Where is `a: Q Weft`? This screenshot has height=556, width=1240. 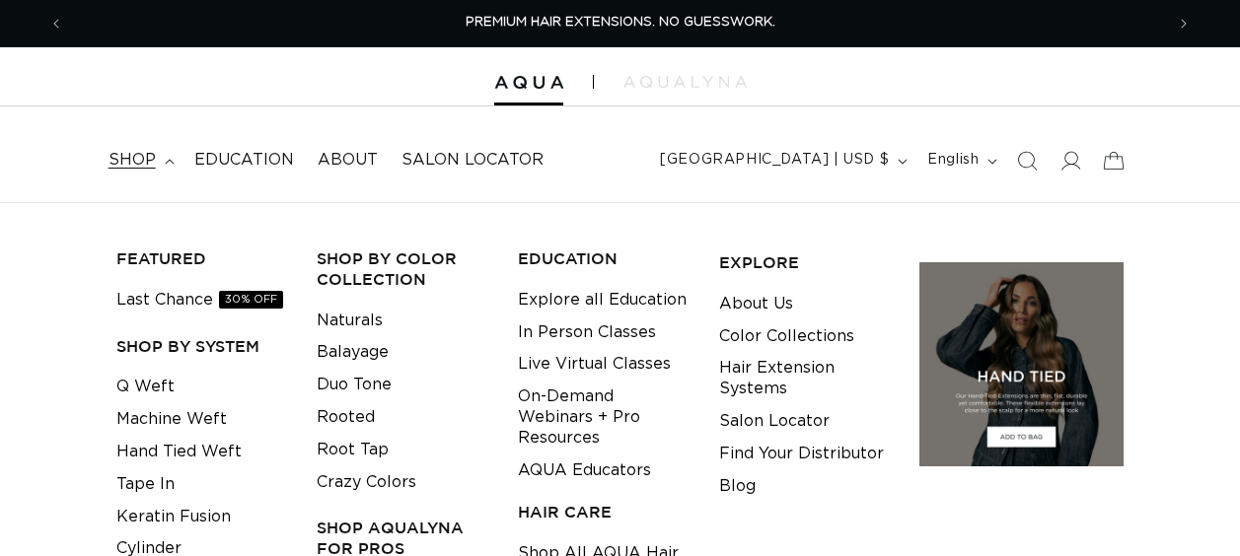 a: Q Weft is located at coordinates (145, 387).